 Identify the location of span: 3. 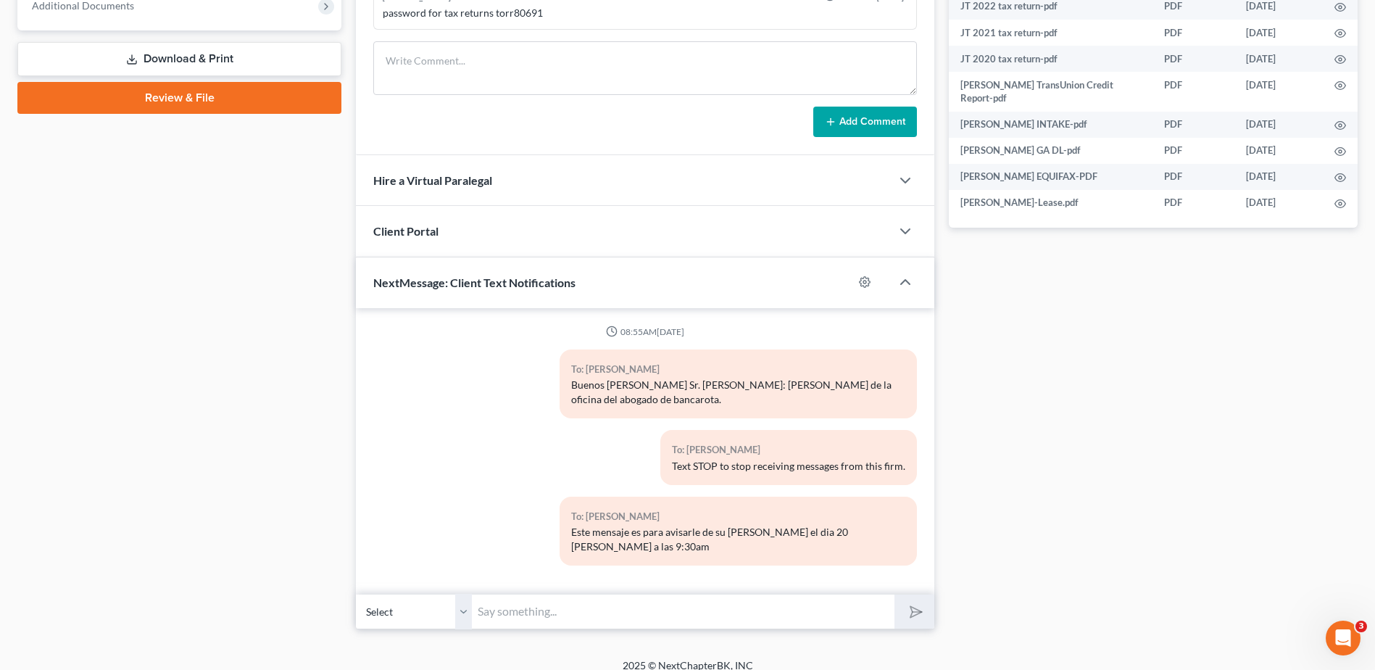
(1361, 626).